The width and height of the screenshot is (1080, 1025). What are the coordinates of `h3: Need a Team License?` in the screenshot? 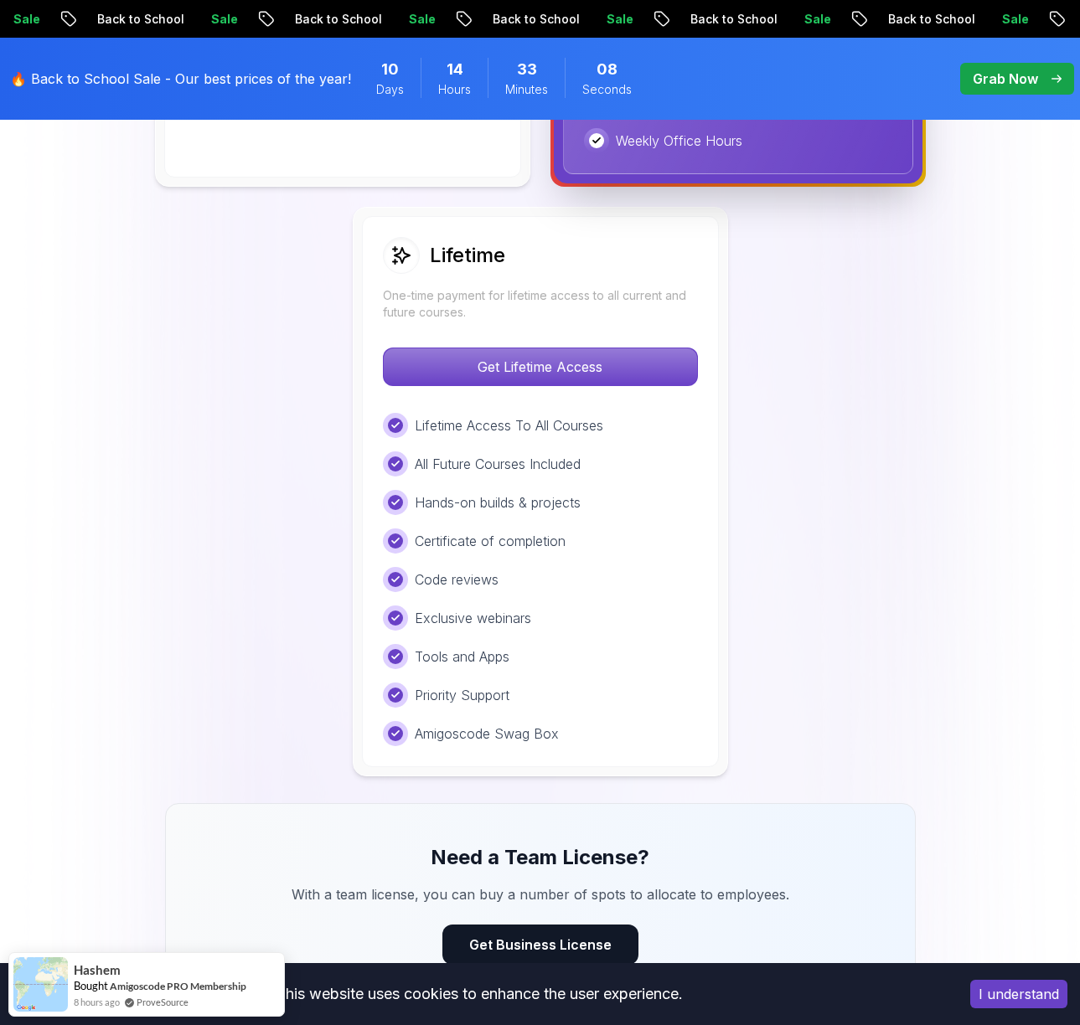 It's located at (540, 858).